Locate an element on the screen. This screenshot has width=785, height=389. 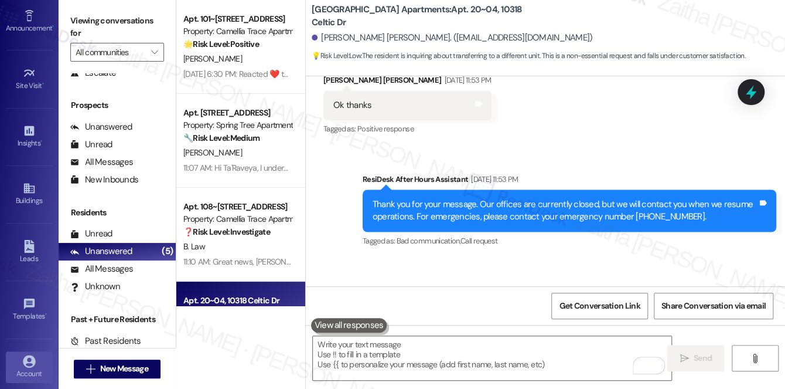
div: Prospects is located at coordinates (117, 105).